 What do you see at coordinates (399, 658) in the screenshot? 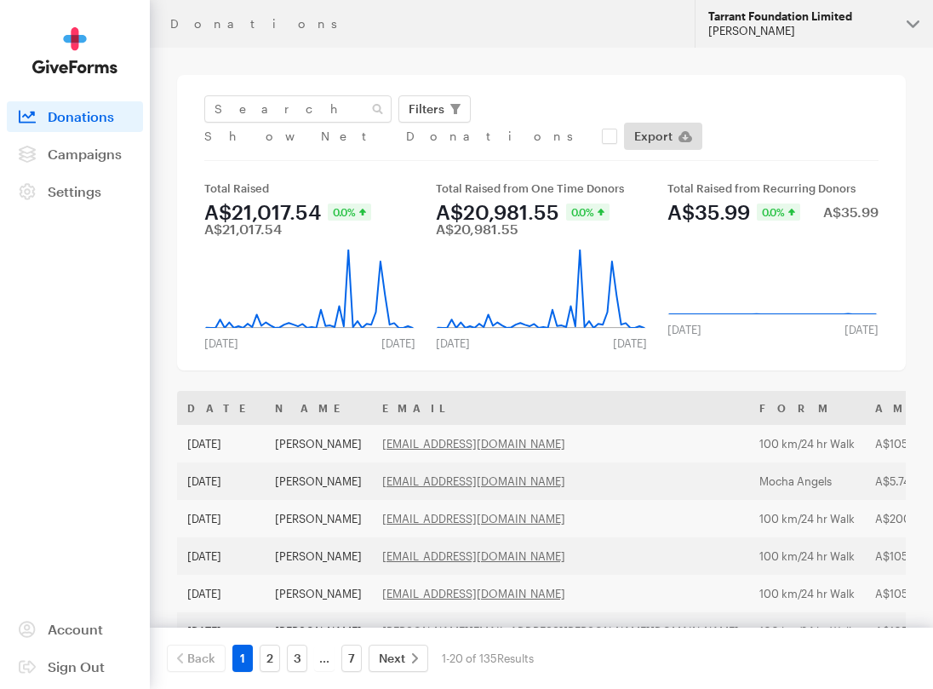
I see `a: Next` at bounding box center [399, 658].